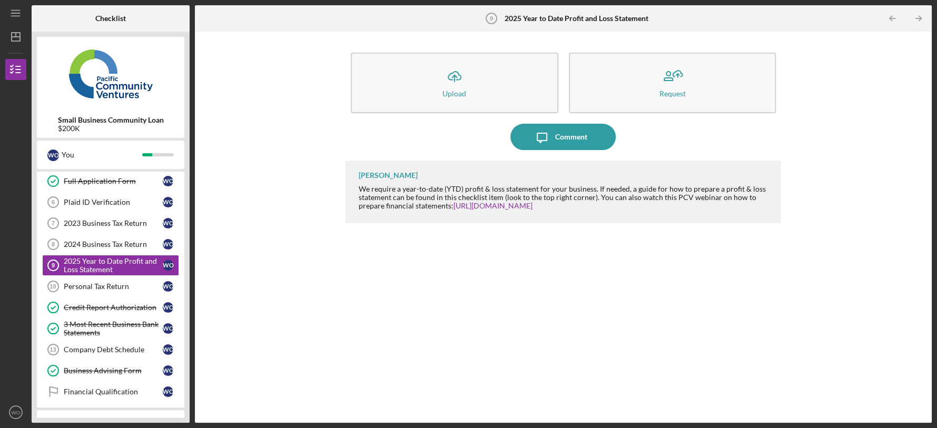  What do you see at coordinates (565, 198) in the screenshot?
I see `div: We require a year-to-date (YTD) profit & loss statement for your business. If needed, a guide for...` at bounding box center [565, 198].